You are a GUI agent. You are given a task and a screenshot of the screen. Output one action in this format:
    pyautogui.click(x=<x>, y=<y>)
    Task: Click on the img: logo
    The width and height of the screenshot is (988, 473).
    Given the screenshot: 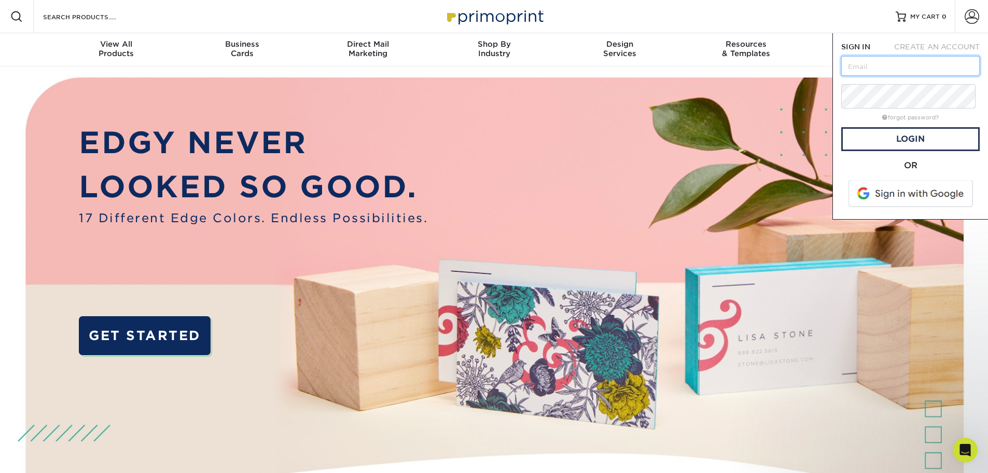 What is the action you would take?
    pyautogui.click(x=56, y=28)
    